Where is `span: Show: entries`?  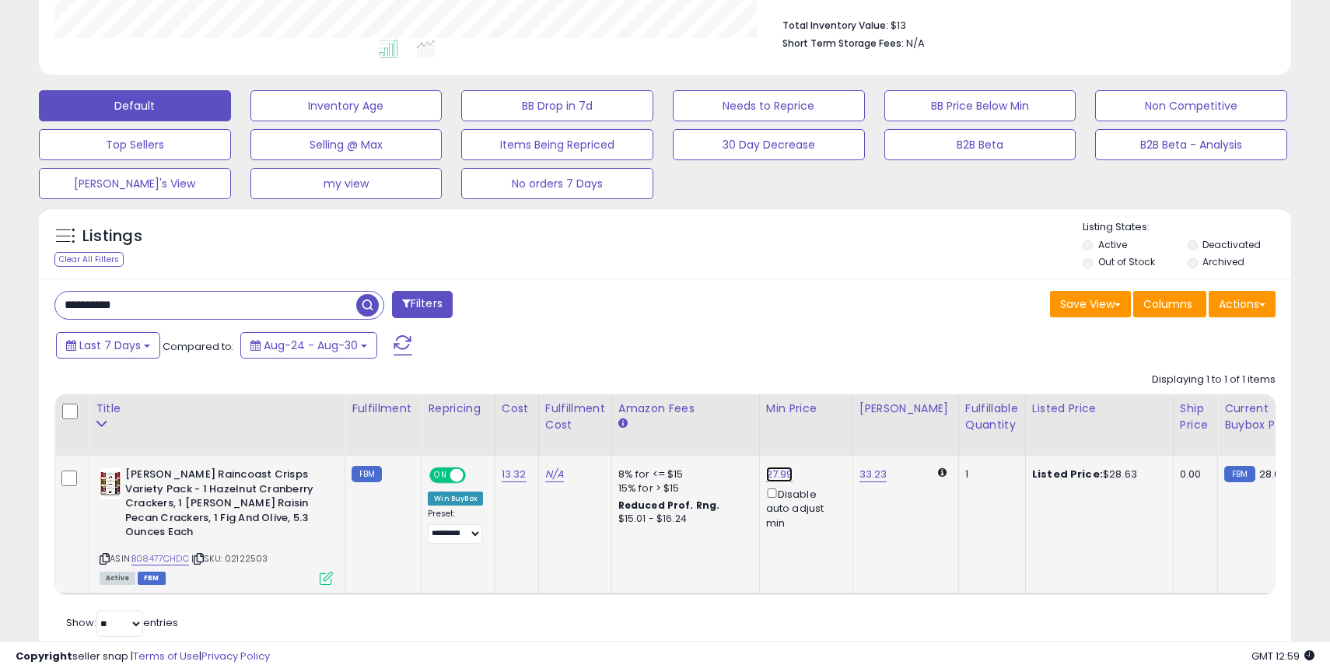
span: Show: entries is located at coordinates (122, 622).